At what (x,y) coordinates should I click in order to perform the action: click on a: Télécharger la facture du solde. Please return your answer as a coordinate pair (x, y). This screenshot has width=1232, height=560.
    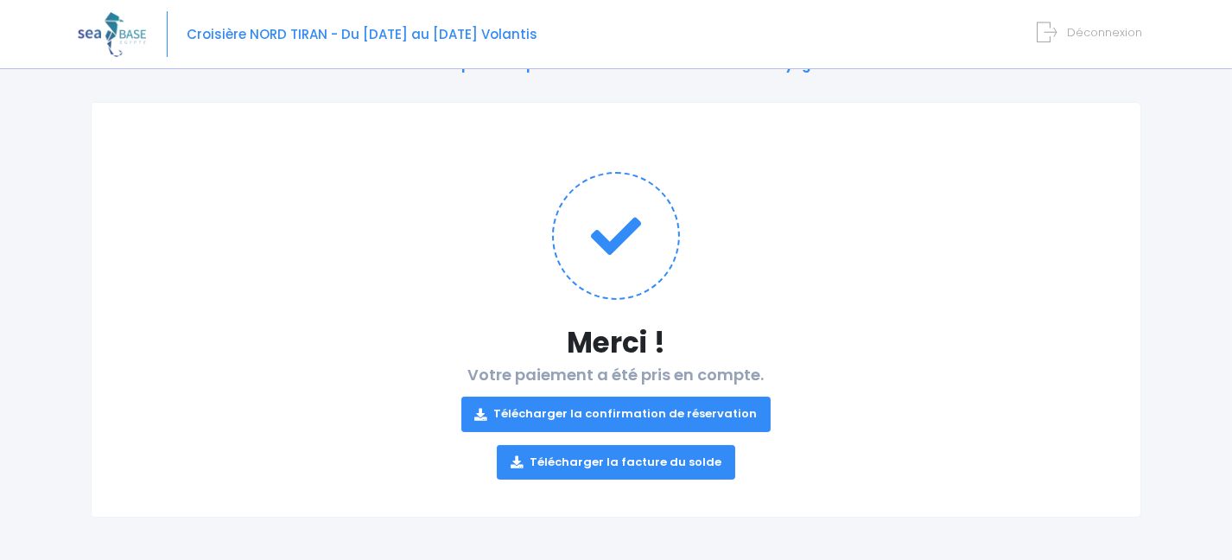
    Looking at the image, I should click on (616, 462).